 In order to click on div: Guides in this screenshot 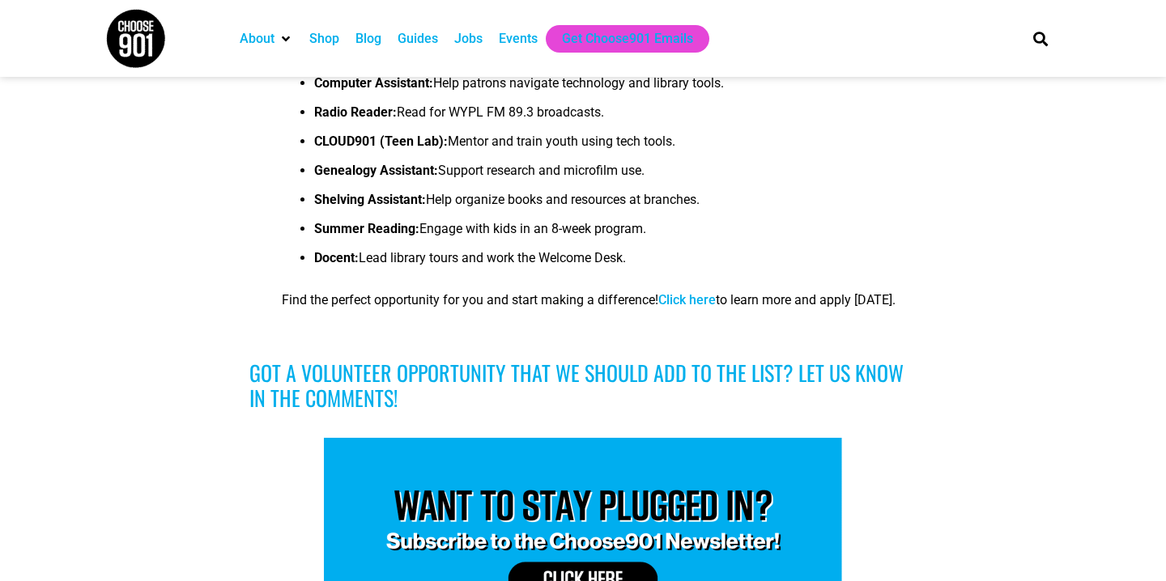, I will do `click(418, 39)`.